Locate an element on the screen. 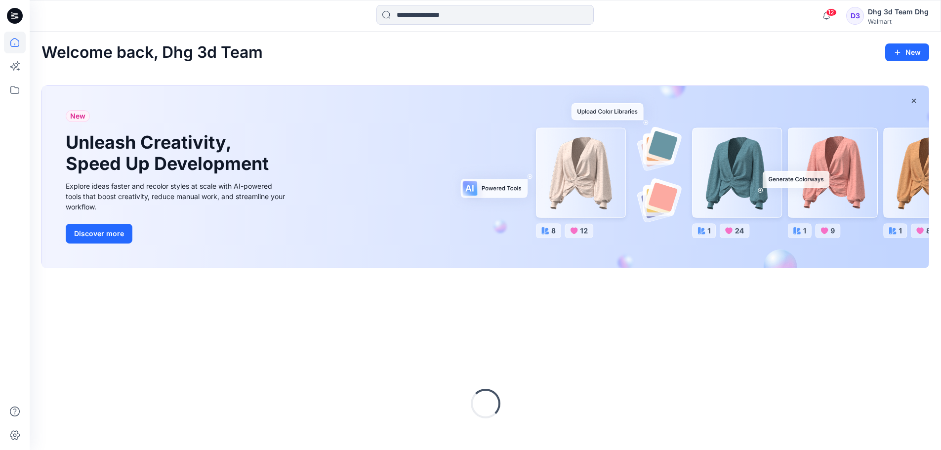 This screenshot has width=941, height=450. button: New is located at coordinates (907, 52).